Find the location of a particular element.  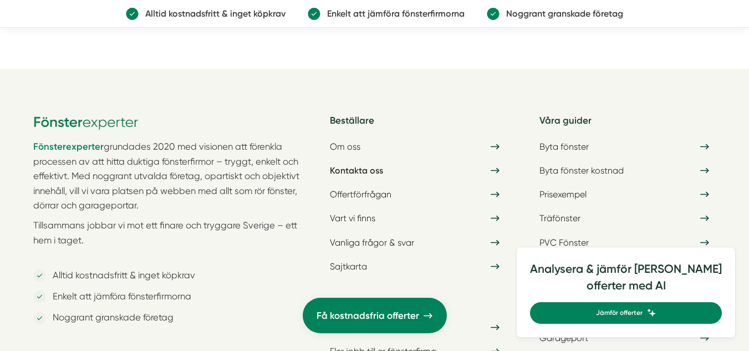

a: Jämför offerter is located at coordinates (626, 313).